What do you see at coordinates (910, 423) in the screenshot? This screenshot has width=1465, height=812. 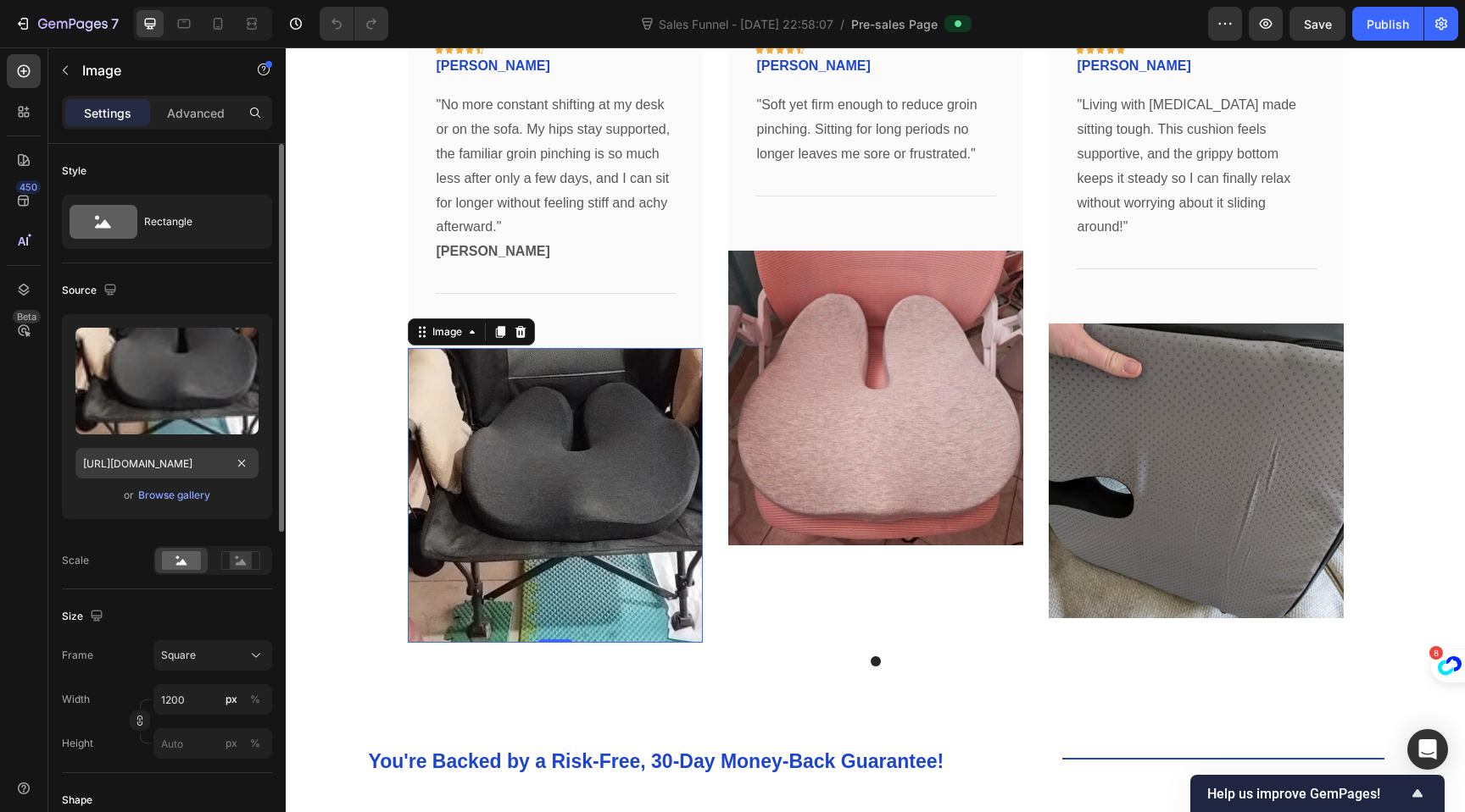 I see `img: gempages_585751277816775515-4a4f88e4-9cae-4e0f-94ff-382055e3d4f3.jpg` at bounding box center [910, 423].